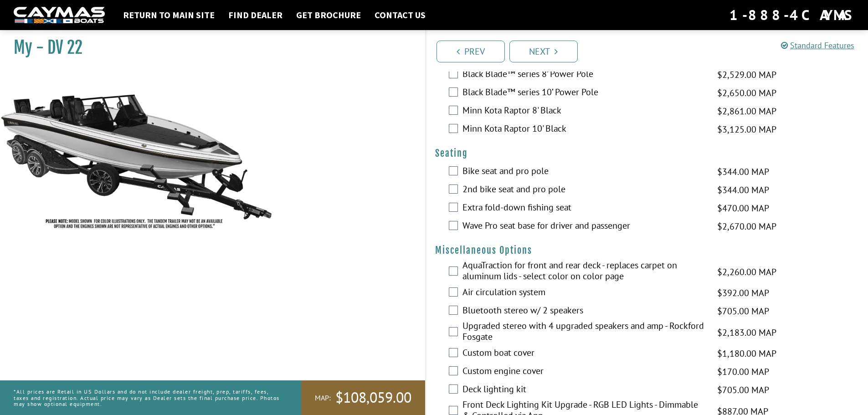  What do you see at coordinates (747, 111) in the screenshot?
I see `span: $2,861.00 MAP` at bounding box center [747, 111].